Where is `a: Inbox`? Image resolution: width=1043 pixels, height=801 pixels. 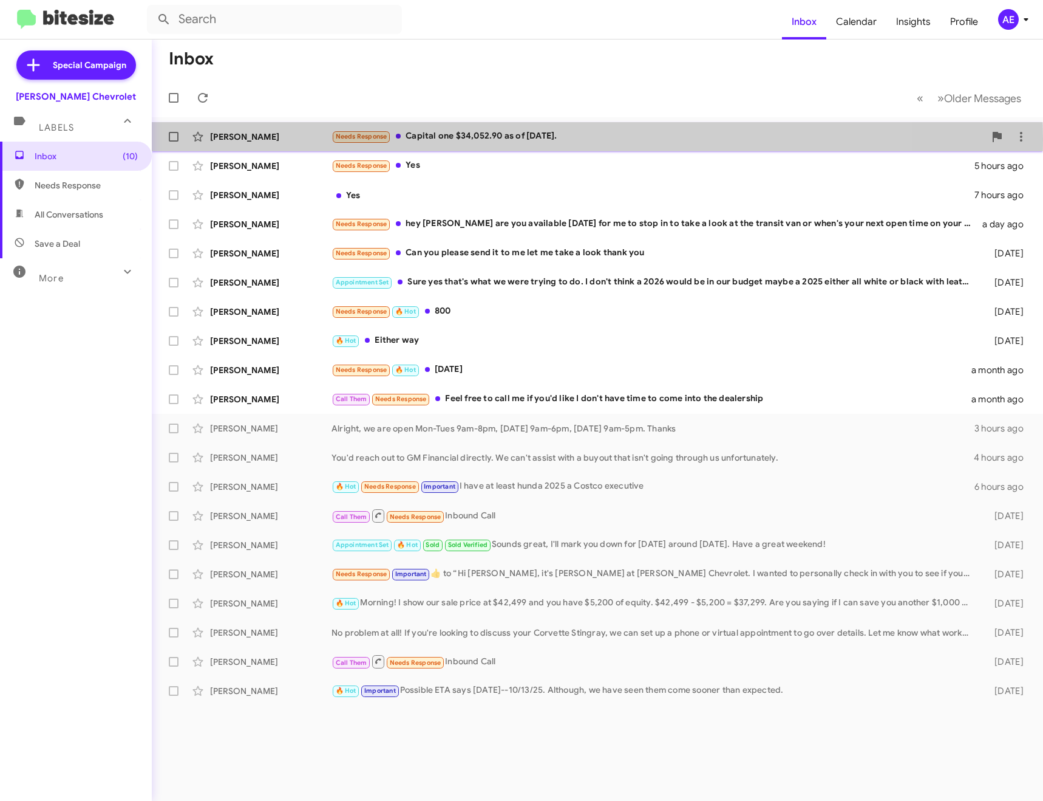
a: Inbox is located at coordinates (804, 22).